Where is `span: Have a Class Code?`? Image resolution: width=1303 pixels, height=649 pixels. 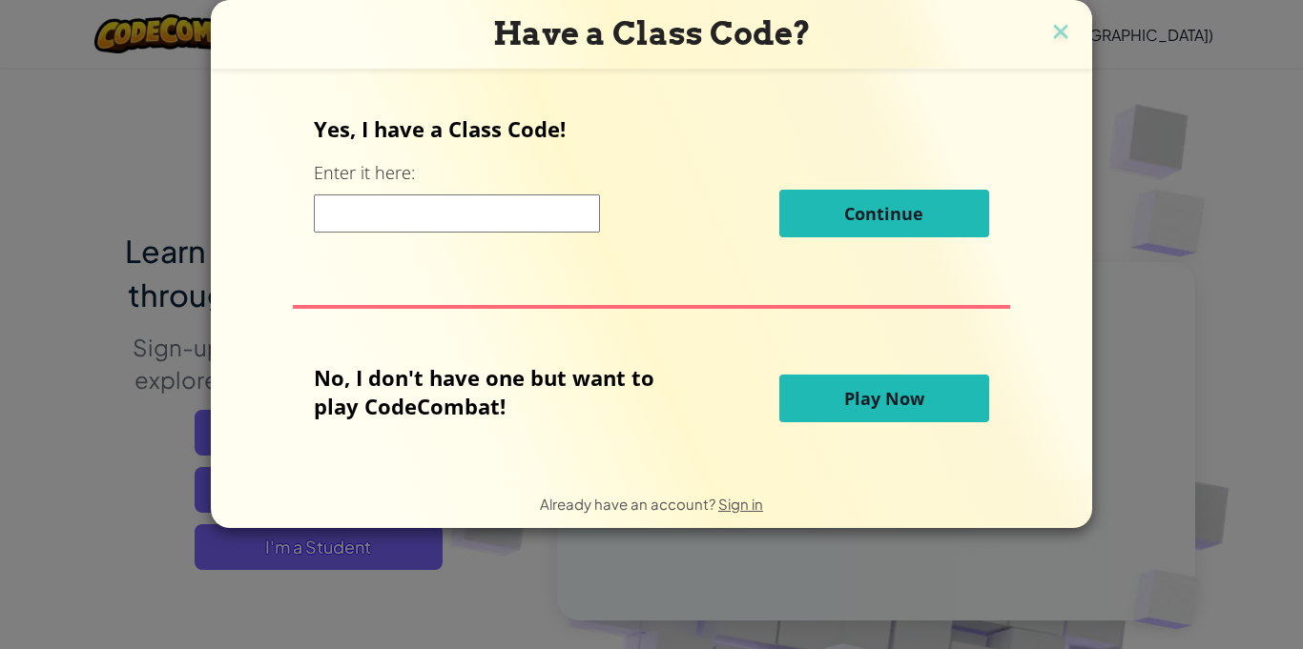 span: Have a Class Code? is located at coordinates (651, 33).